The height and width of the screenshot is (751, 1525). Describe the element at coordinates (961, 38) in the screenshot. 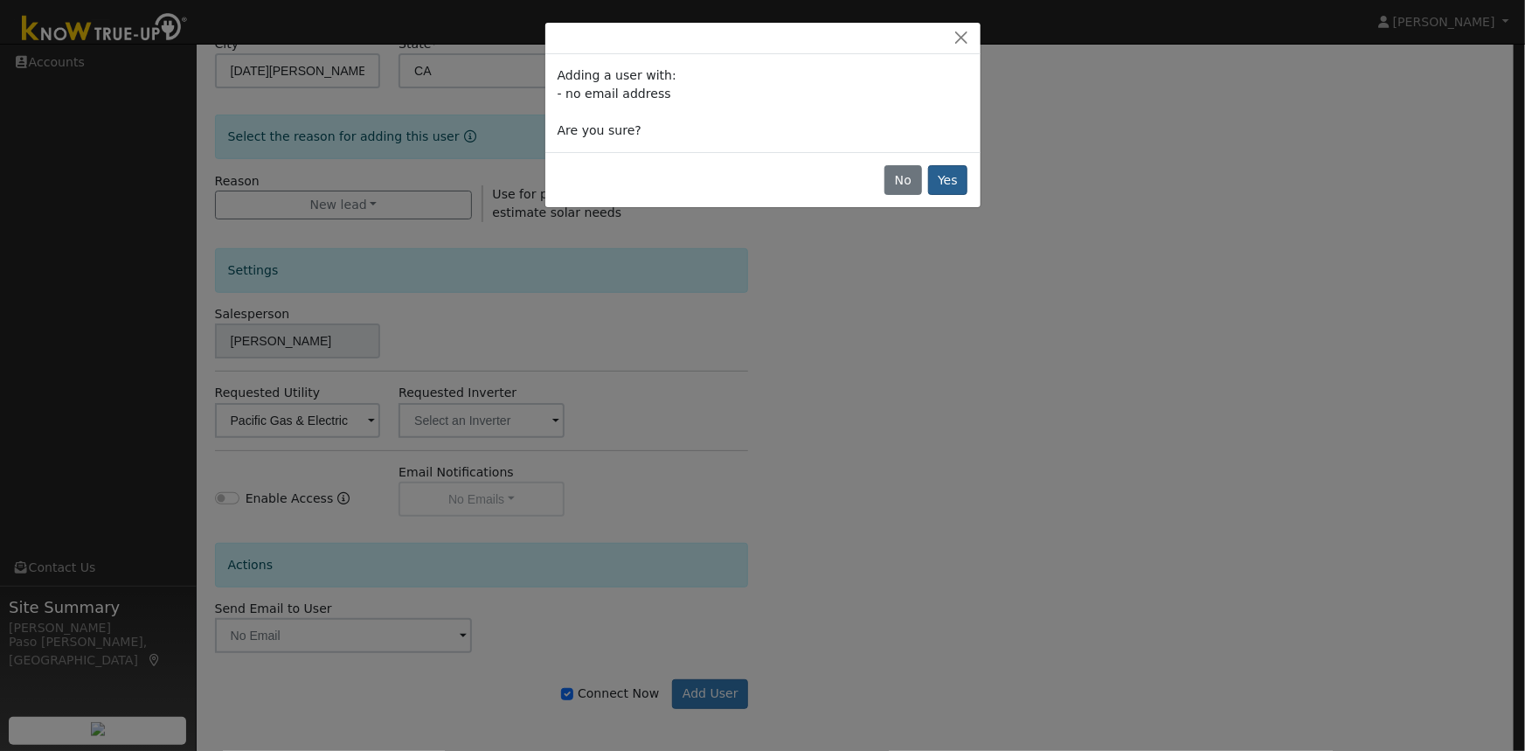

I see `button: Close` at that location.